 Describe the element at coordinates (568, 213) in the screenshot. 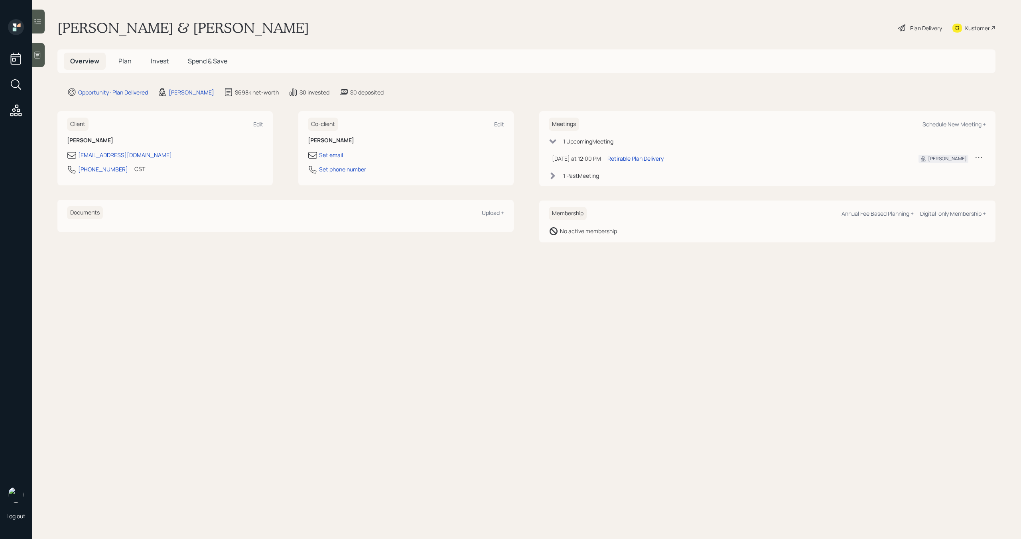

I see `h6: Membership` at that location.